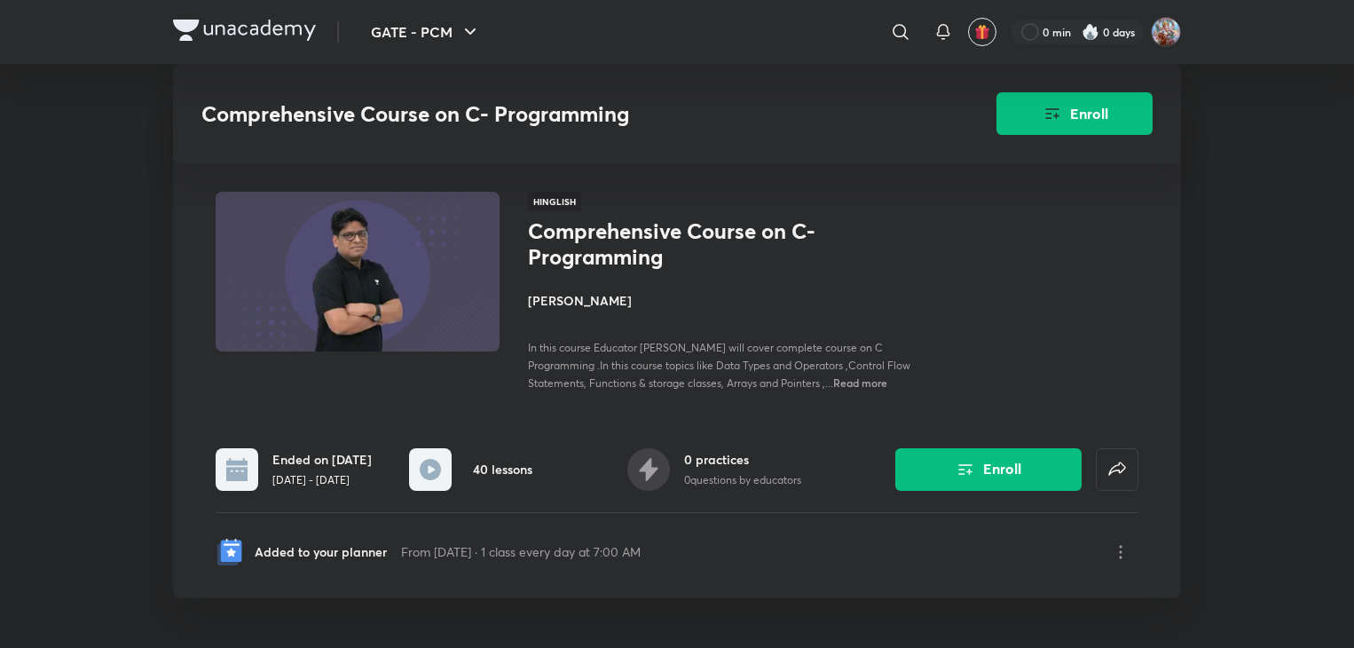  I want to click on span: Hinglish, so click(555, 201).